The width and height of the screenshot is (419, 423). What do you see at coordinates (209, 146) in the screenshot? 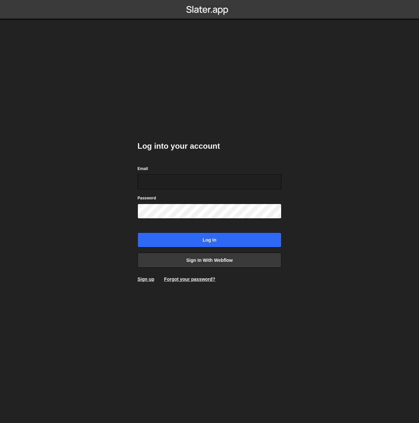
I see `h2: Log into your account` at bounding box center [209, 146].